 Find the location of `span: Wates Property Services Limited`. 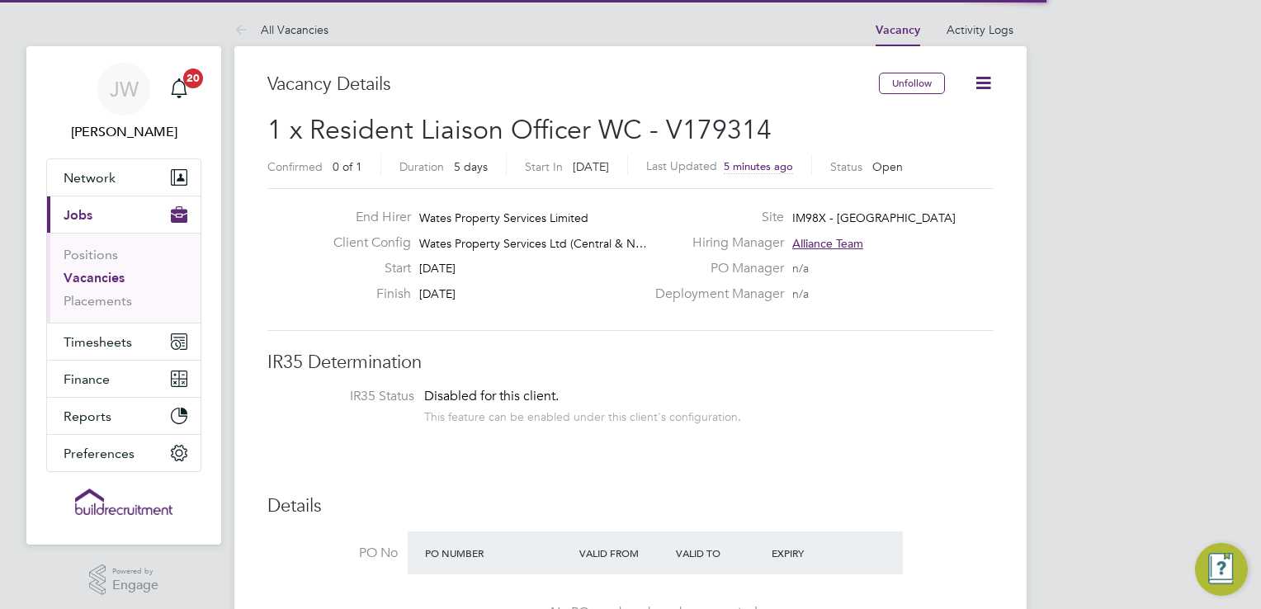

span: Wates Property Services Limited is located at coordinates (504, 218).